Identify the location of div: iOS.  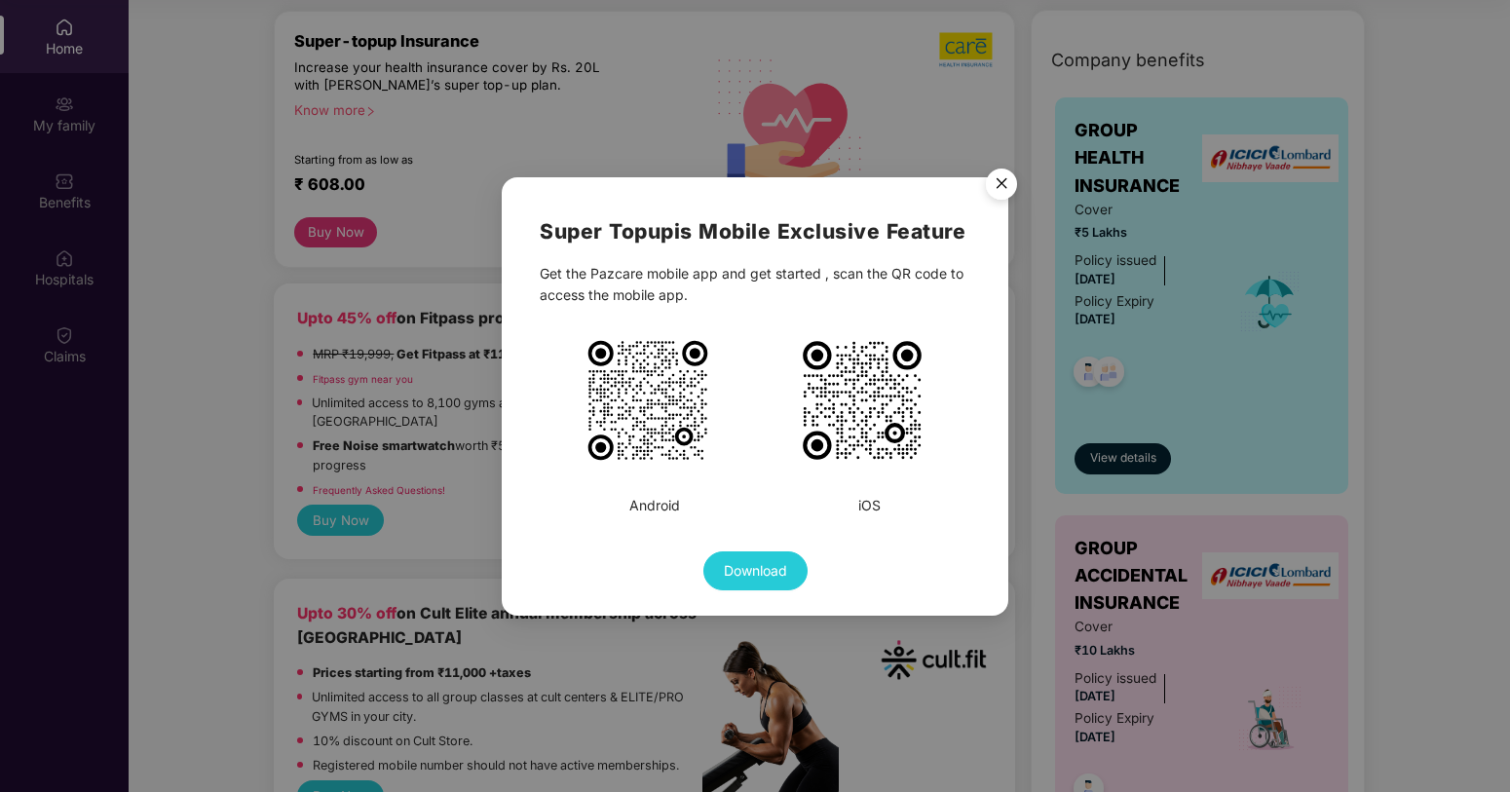
(869, 506).